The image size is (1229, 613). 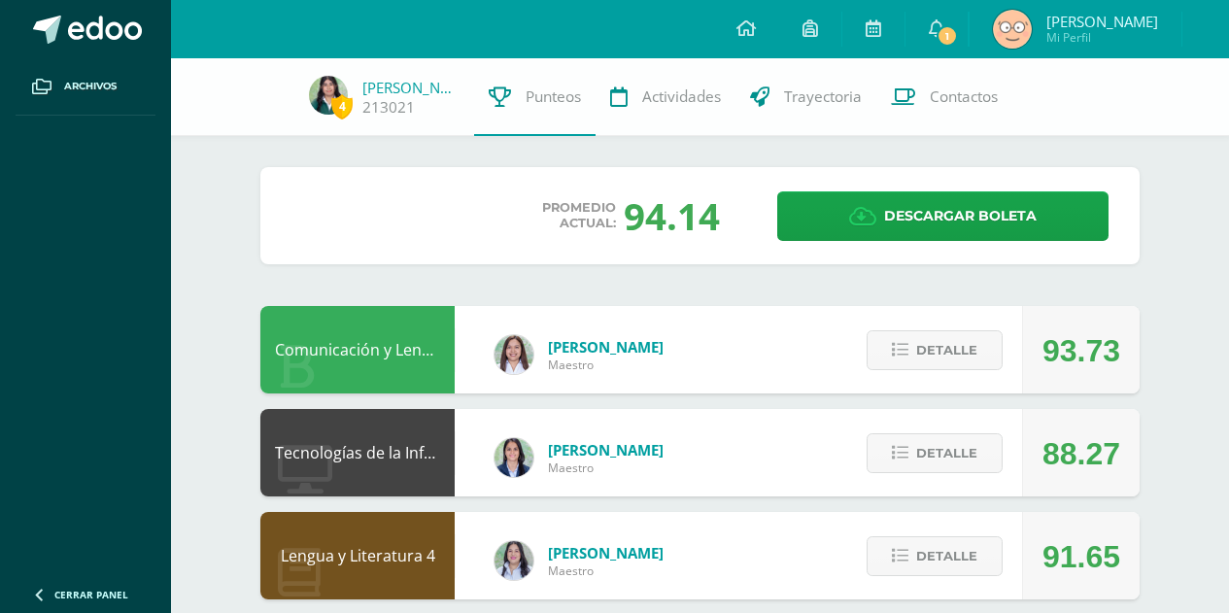 I want to click on span: Descargar boleta, so click(x=960, y=216).